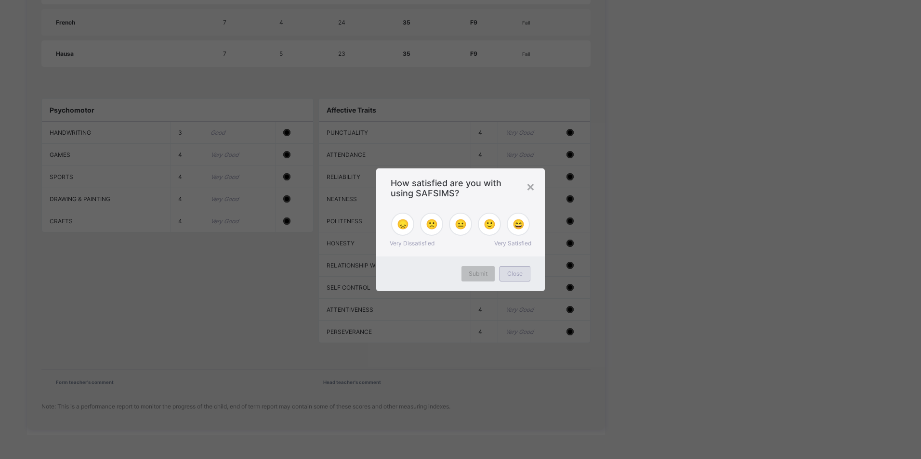 The width and height of the screenshot is (921, 459). What do you see at coordinates (412, 243) in the screenshot?
I see `span: Very Dissatisfied` at bounding box center [412, 243].